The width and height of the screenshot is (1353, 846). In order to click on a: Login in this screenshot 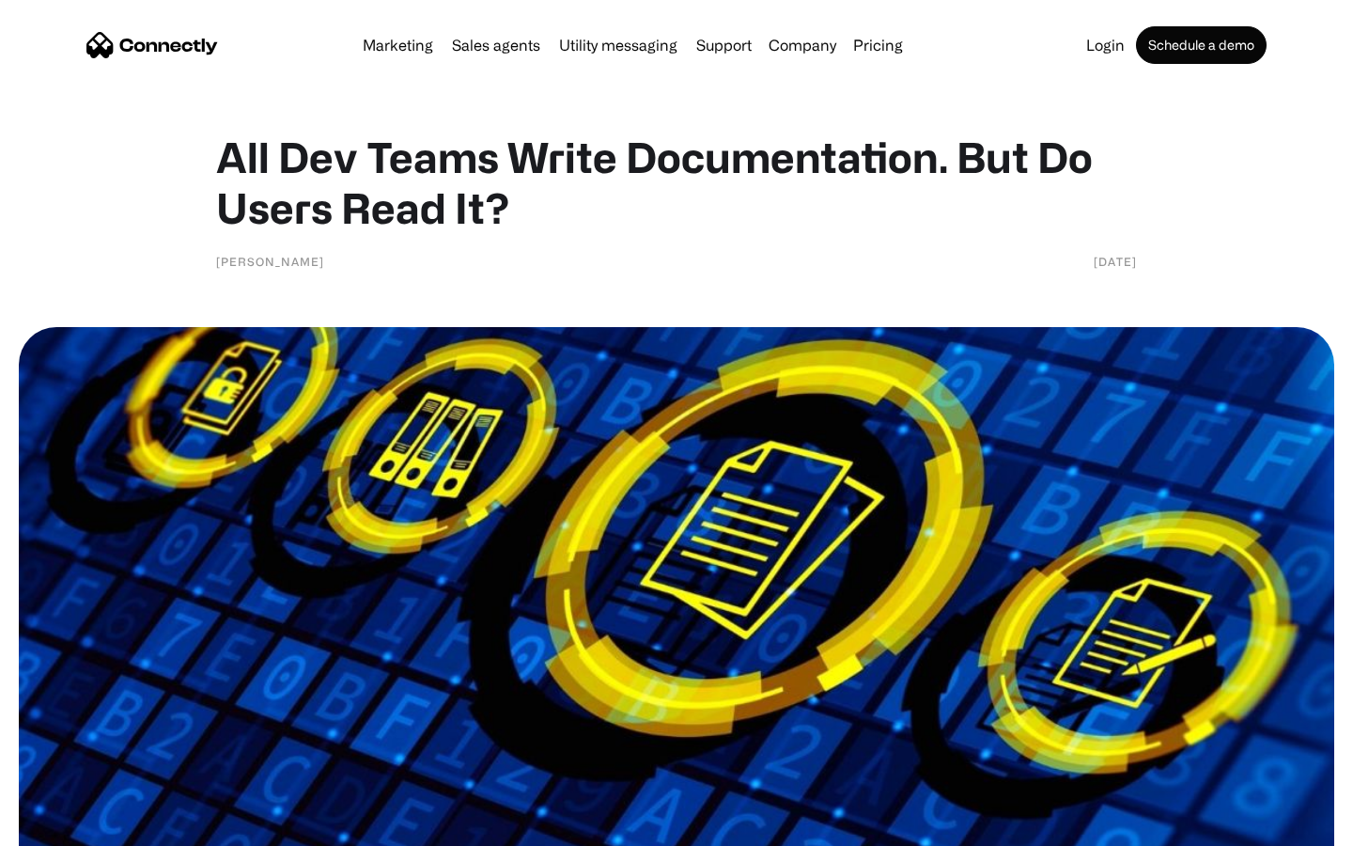, I will do `click(1105, 45)`.